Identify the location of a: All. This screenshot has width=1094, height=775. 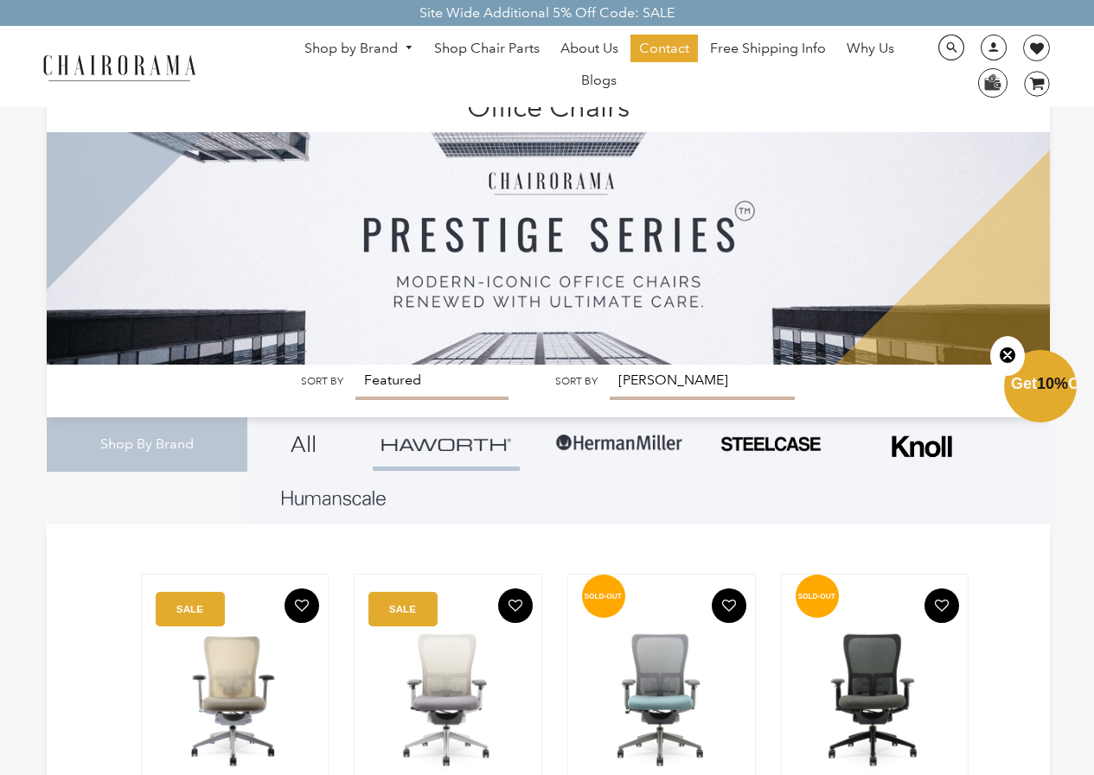
(303, 444).